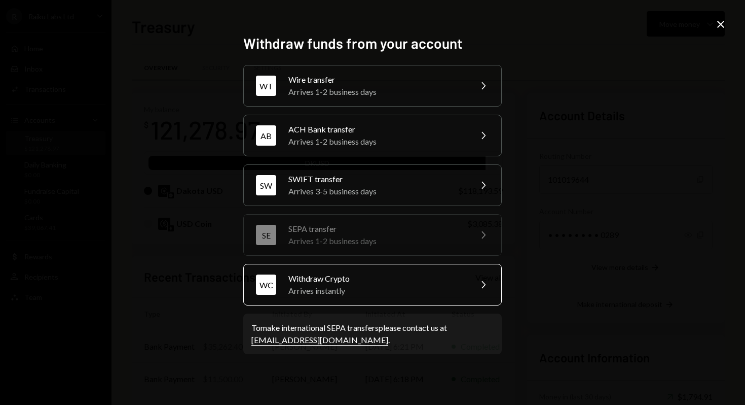 This screenshot has width=745, height=405. I want to click on button: SESEPA transferArrives 1-2 business days, so click(373, 235).